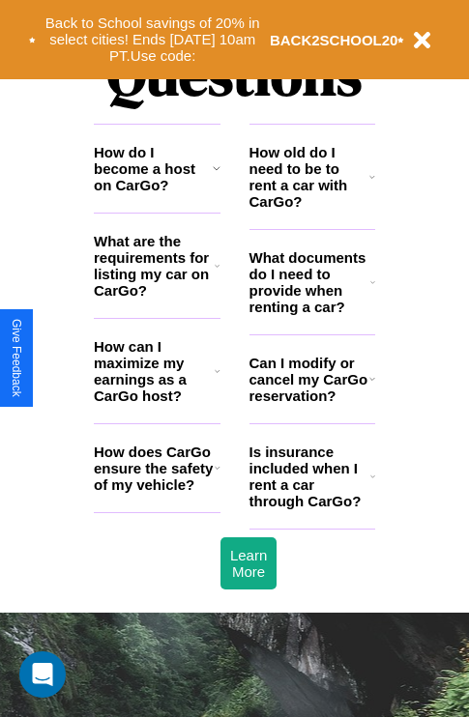  Describe the element at coordinates (154, 468) in the screenshot. I see `h3: How does CarGo ensure the safety of my vehicle?` at that location.